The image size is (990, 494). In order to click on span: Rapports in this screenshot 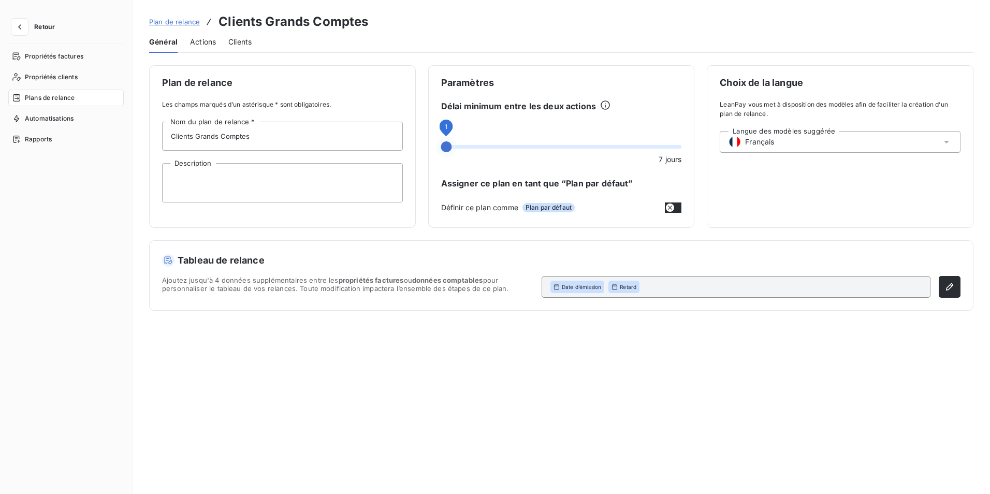, I will do `click(38, 139)`.